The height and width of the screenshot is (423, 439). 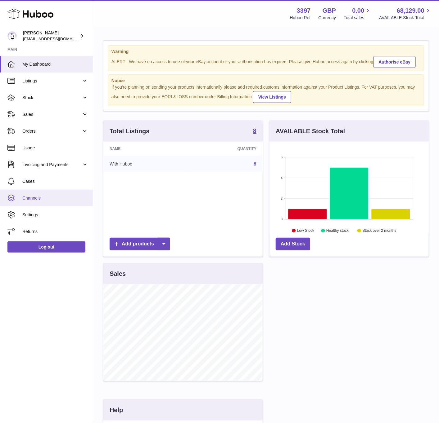 I want to click on text: 4, so click(x=281, y=178).